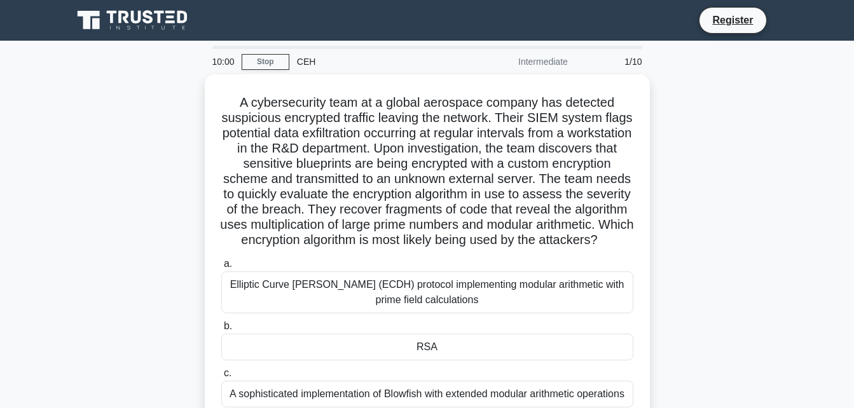 This screenshot has width=854, height=408. What do you see at coordinates (427, 347) in the screenshot?
I see `div: RSA` at bounding box center [427, 347].